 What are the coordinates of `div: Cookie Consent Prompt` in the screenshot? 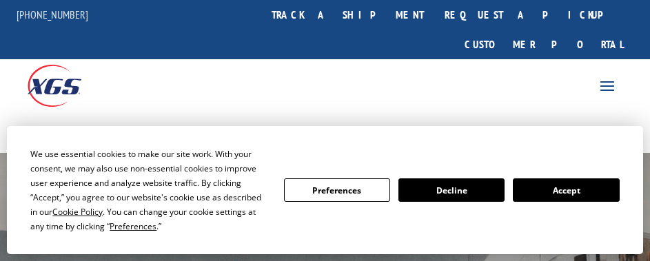 It's located at (325, 190).